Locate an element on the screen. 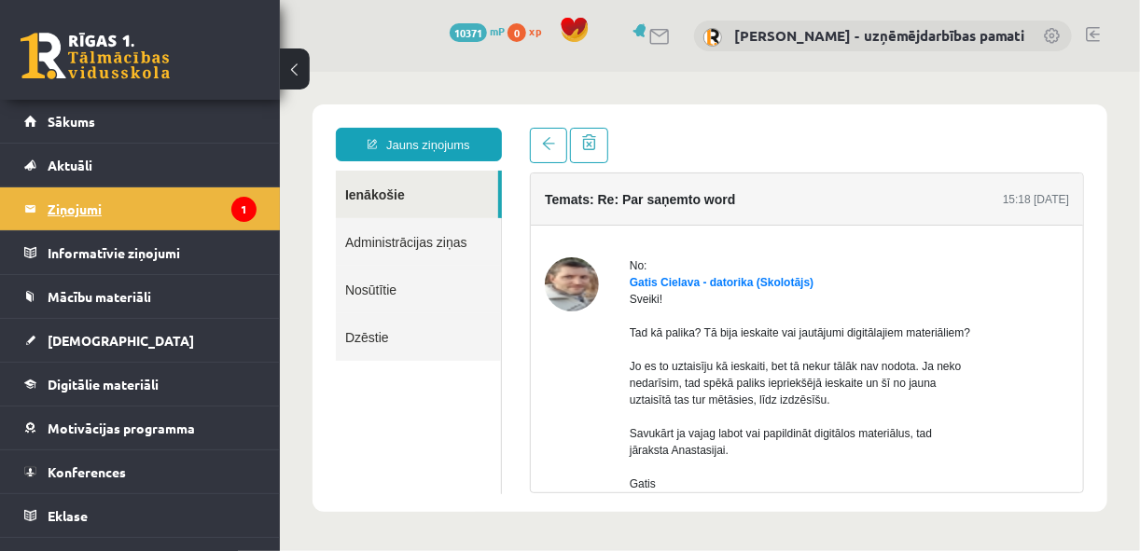  span: Motivācijas programma is located at coordinates (121, 428).